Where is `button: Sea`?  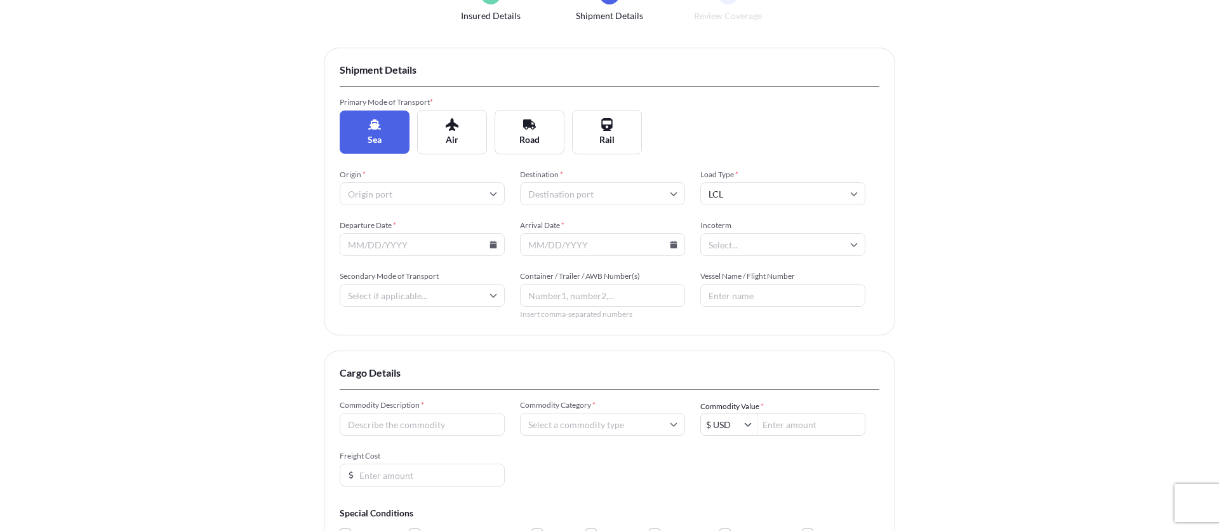 button: Sea is located at coordinates (375, 132).